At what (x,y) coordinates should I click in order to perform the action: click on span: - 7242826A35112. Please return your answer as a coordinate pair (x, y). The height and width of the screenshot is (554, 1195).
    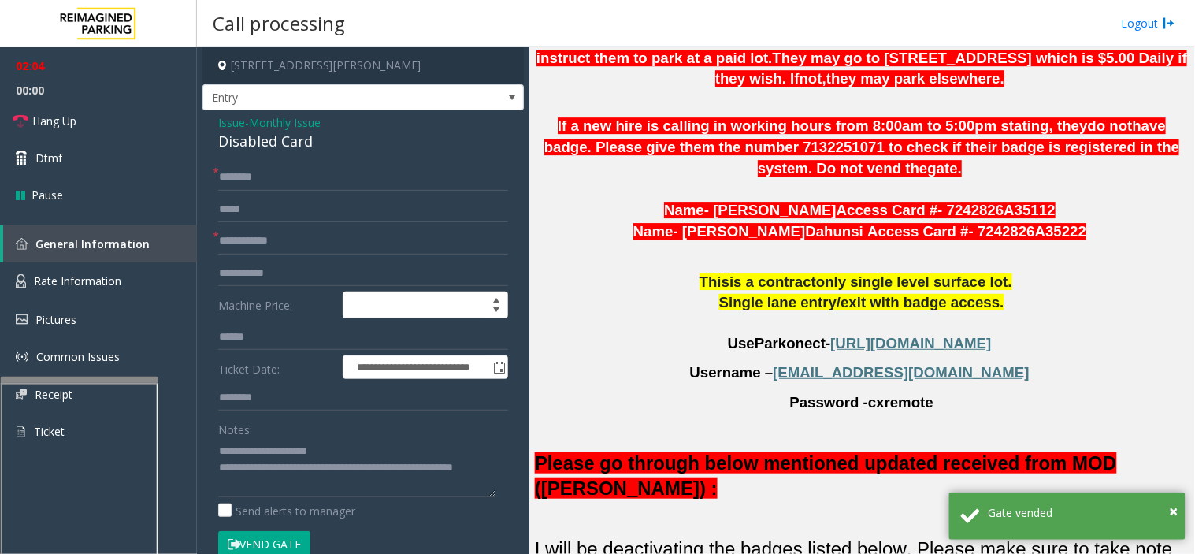
    Looking at the image, I should click on (995, 209).